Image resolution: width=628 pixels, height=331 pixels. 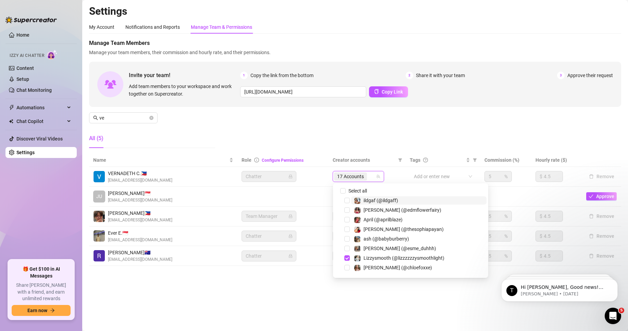 I want to click on span: JU, so click(x=99, y=196).